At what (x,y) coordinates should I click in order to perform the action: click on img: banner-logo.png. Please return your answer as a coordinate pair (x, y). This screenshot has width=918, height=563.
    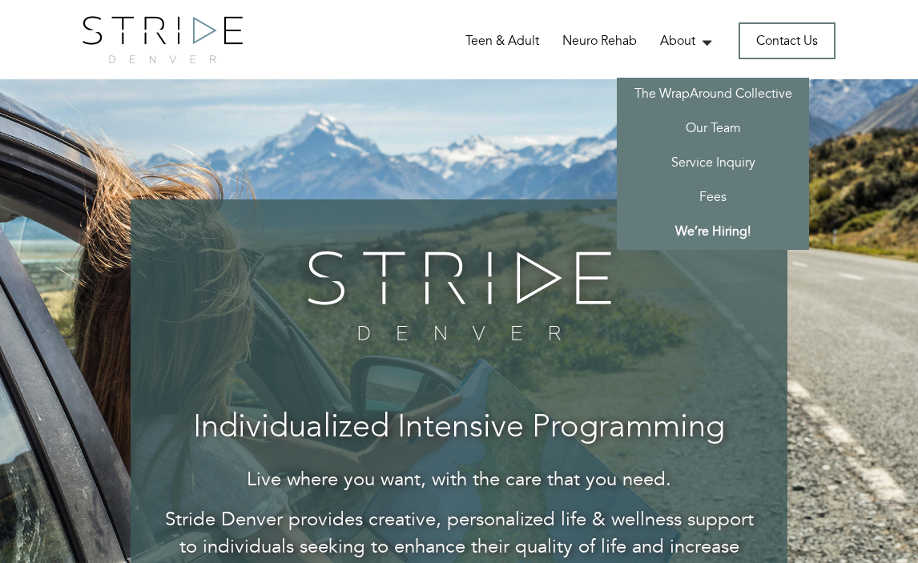
    Looking at the image, I should click on (459, 296).